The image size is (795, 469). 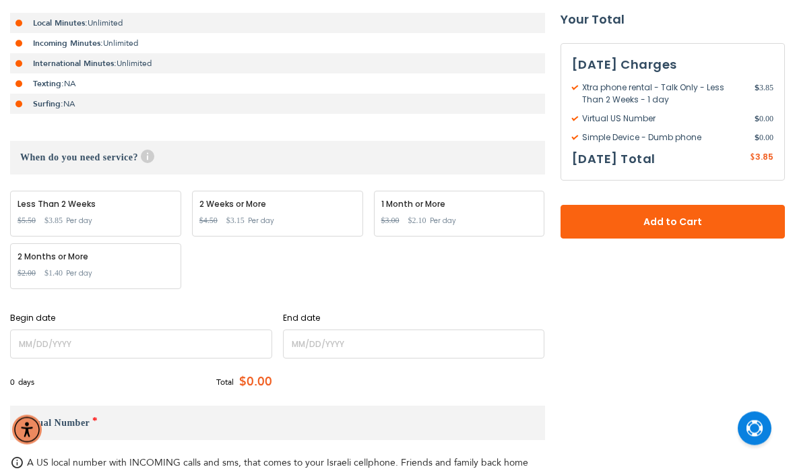 I want to click on span: Virtual Number, so click(x=55, y=423).